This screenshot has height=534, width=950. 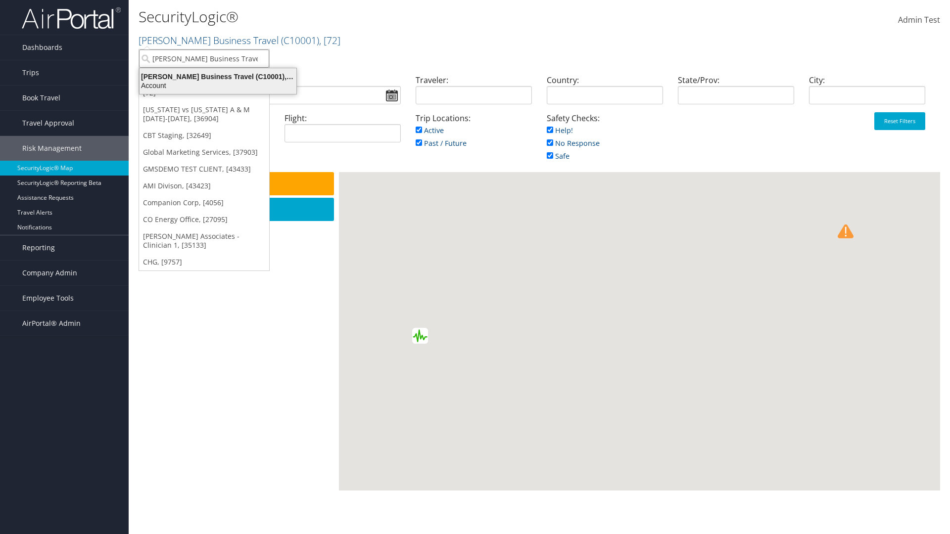 What do you see at coordinates (48, 298) in the screenshot?
I see `span: Employee Tools` at bounding box center [48, 298].